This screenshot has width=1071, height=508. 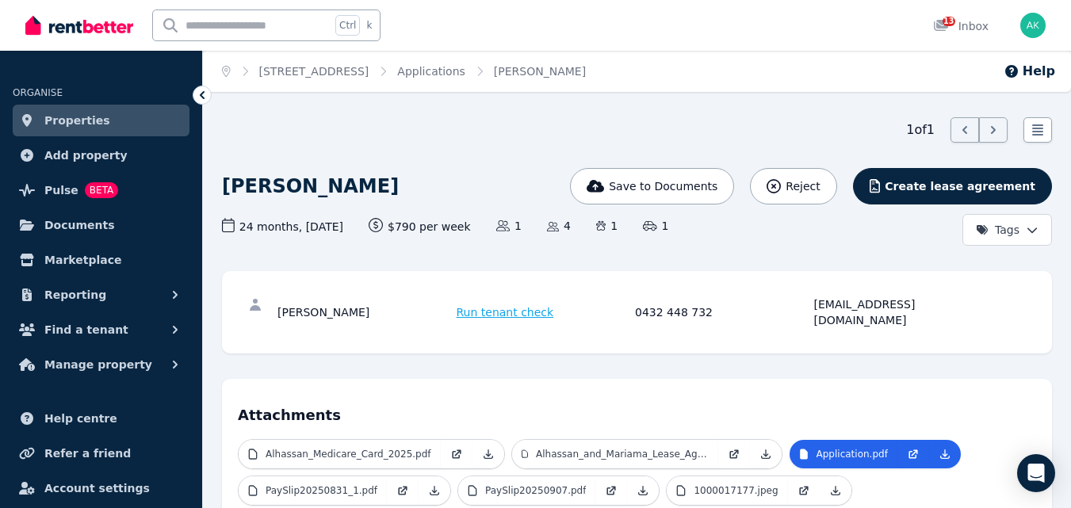 What do you see at coordinates (559, 226) in the screenshot?
I see `span: 4` at bounding box center [559, 226].